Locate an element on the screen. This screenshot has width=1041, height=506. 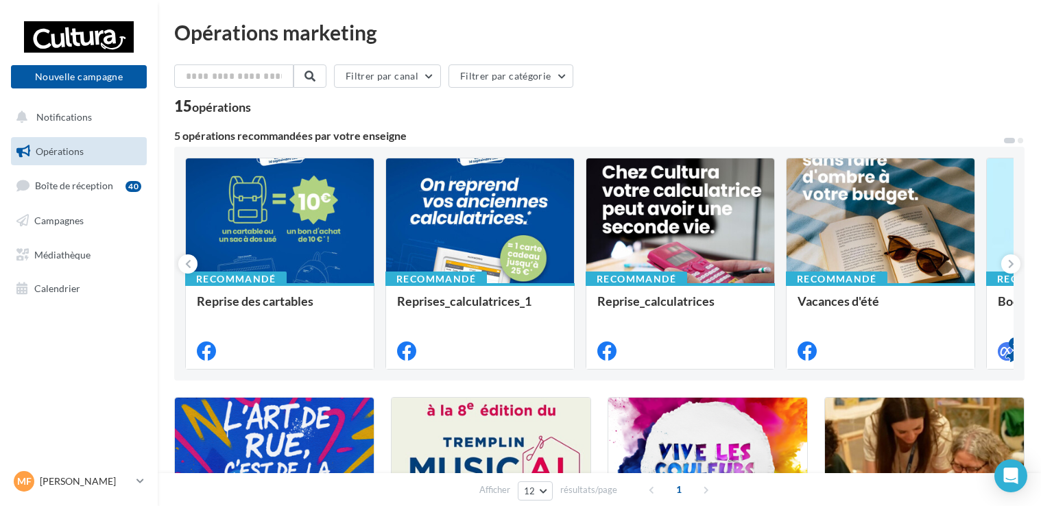
div: 4 is located at coordinates (1015, 344).